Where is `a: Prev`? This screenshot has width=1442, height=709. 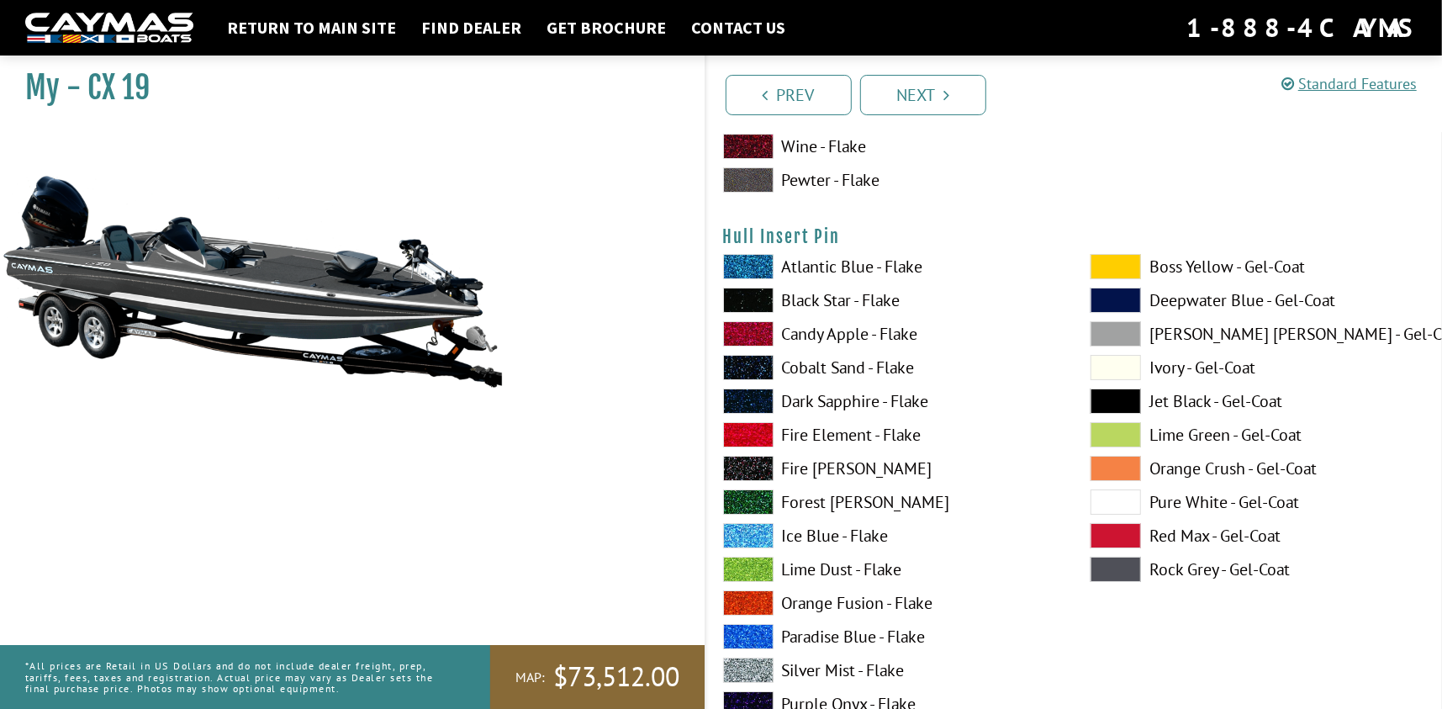 a: Prev is located at coordinates (788, 95).